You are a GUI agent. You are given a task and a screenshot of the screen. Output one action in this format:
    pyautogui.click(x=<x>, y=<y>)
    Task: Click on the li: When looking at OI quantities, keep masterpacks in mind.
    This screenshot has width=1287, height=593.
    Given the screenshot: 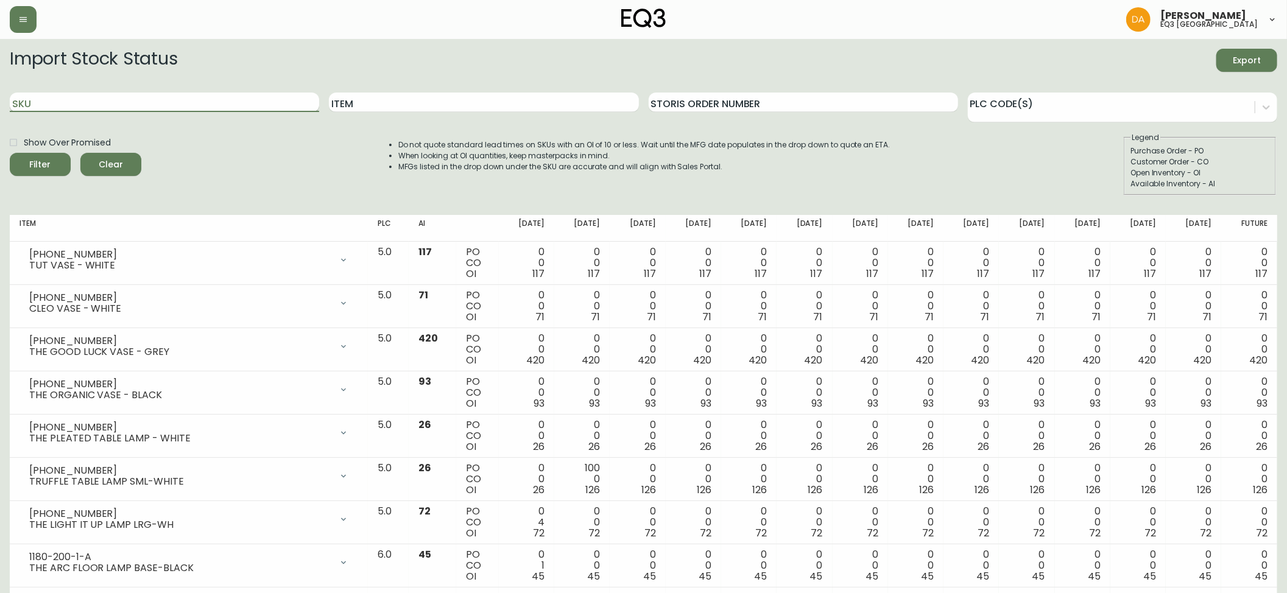 What is the action you would take?
    pyautogui.click(x=644, y=156)
    